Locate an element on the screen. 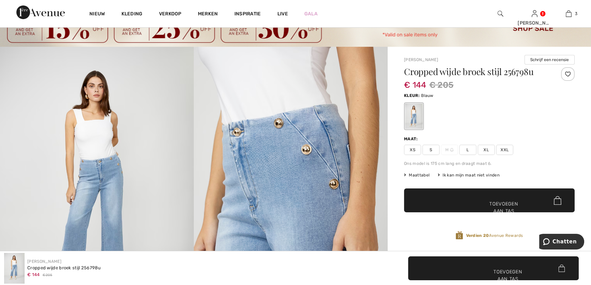  font: 3 is located at coordinates (576, 14).